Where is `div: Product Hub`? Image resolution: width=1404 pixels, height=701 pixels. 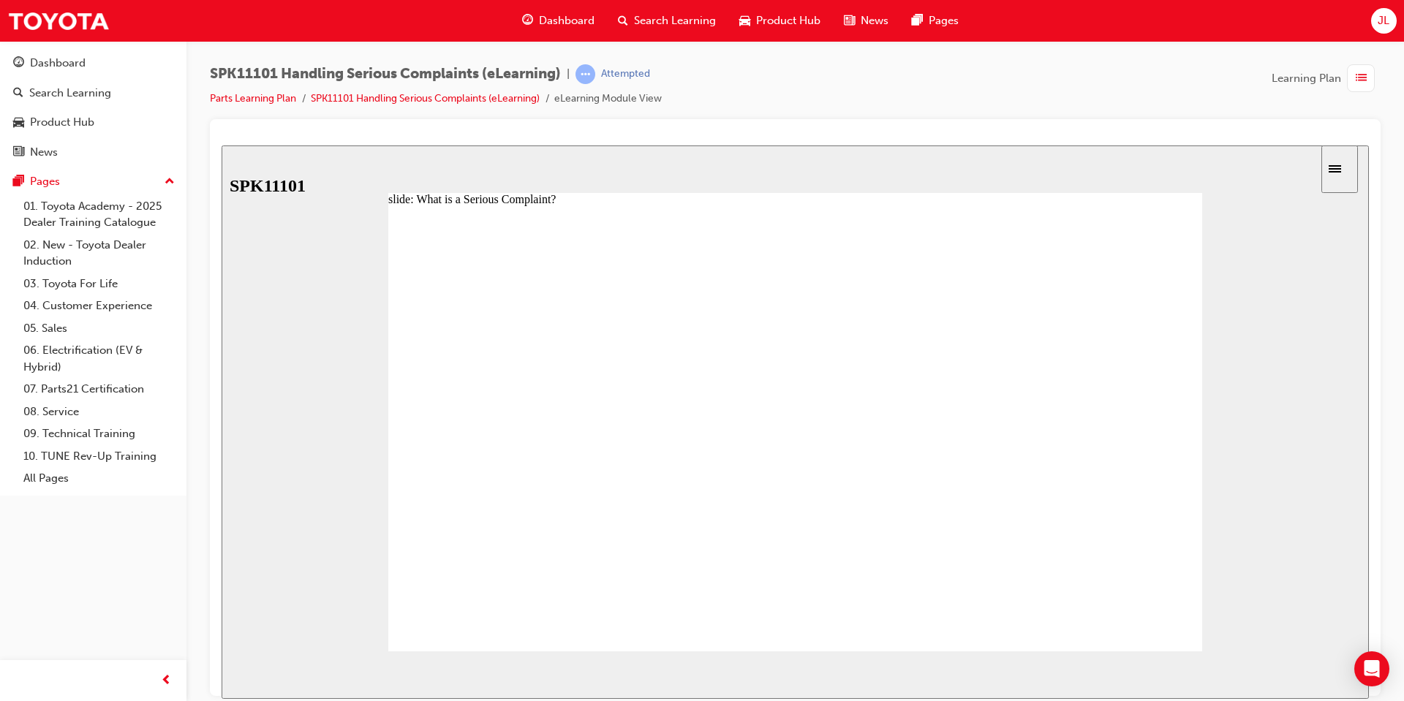 div: Product Hub is located at coordinates (62, 122).